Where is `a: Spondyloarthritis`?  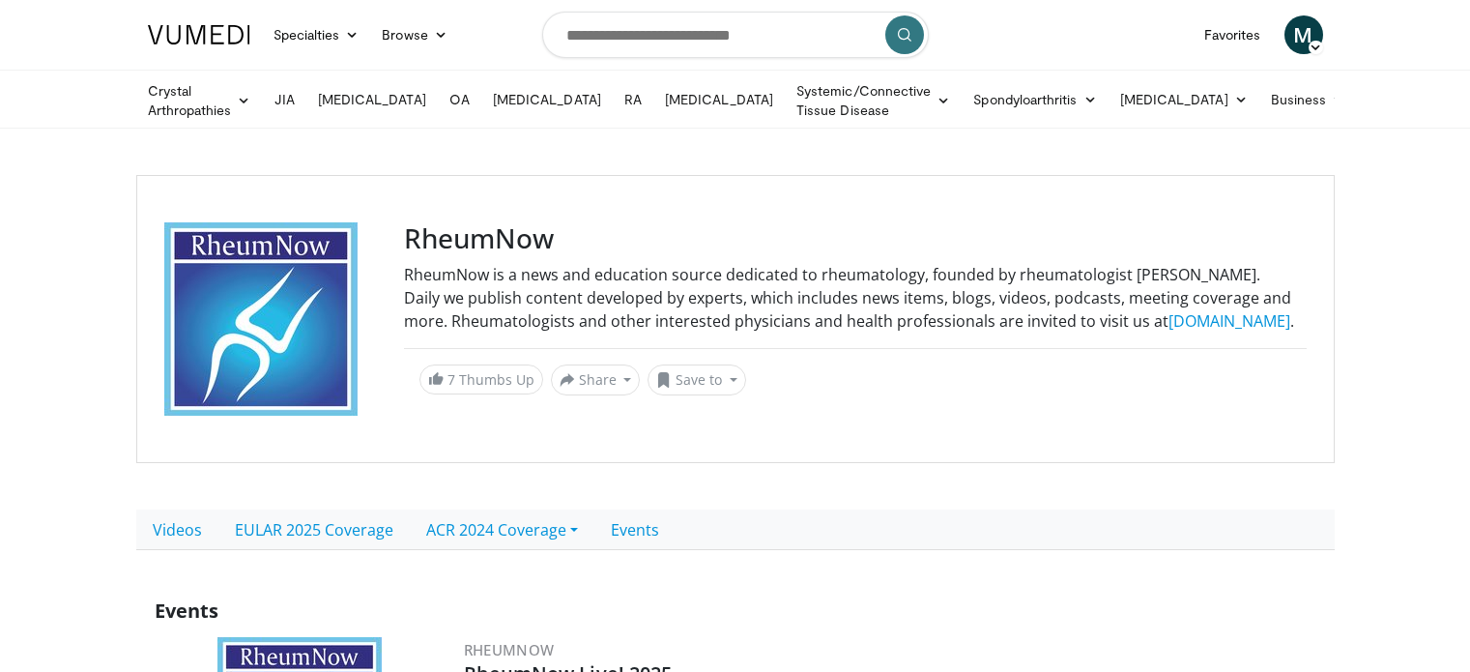 a: Spondyloarthritis is located at coordinates (1034, 100).